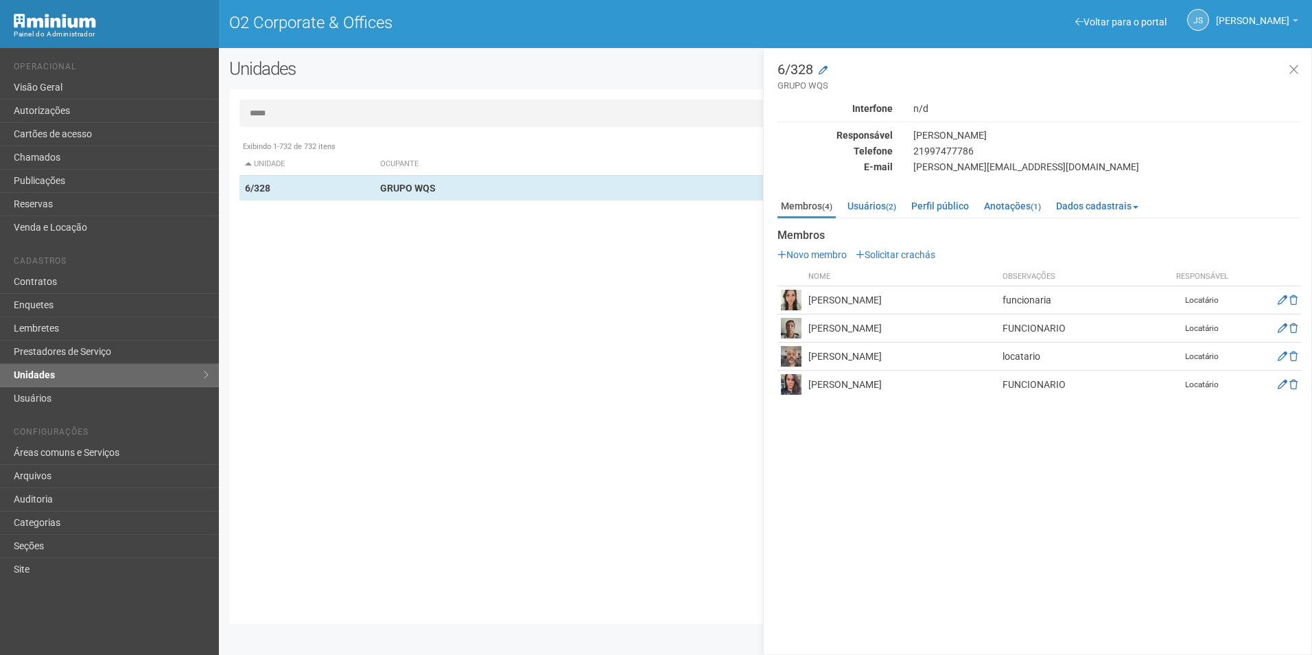 This screenshot has width=1312, height=655. I want to click on td: locatario, so click(1083, 356).